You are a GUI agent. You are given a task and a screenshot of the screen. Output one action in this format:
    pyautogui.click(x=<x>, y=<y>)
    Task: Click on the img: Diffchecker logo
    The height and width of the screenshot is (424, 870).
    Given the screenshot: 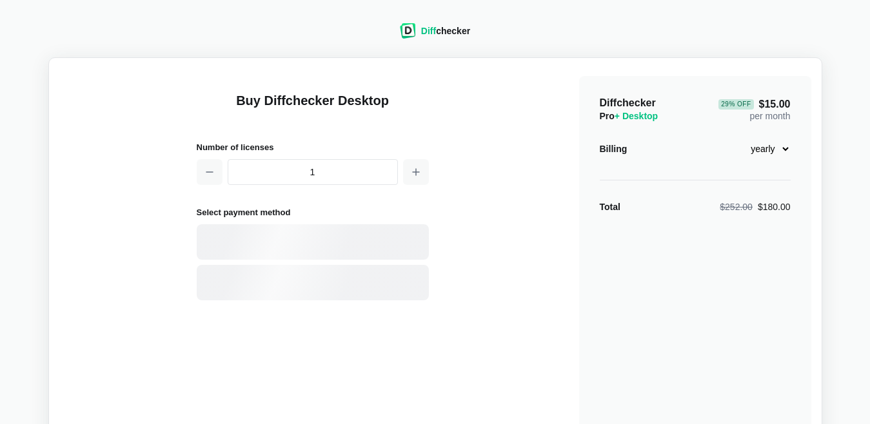 What is the action you would take?
    pyautogui.click(x=408, y=31)
    